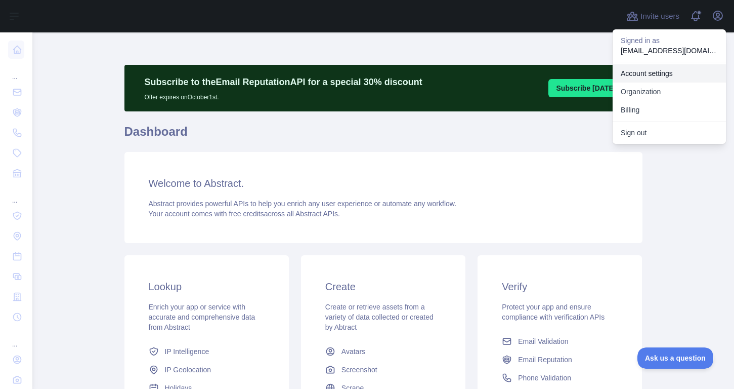  What do you see at coordinates (670, 73) in the screenshot?
I see `a: Account settings` at bounding box center [670, 73].